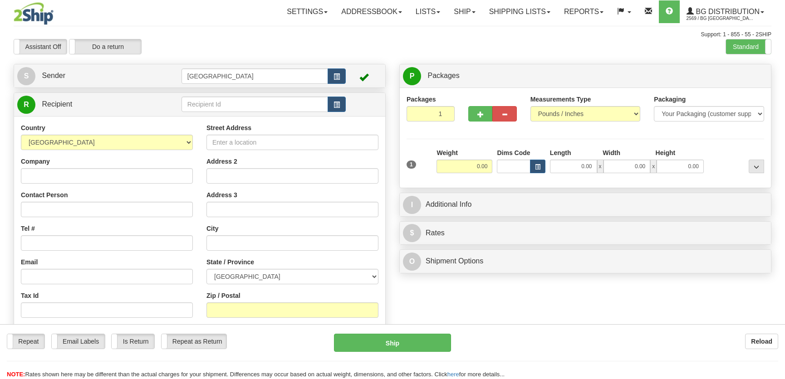 The image size is (785, 379). Describe the element at coordinates (292, 142) in the screenshot. I see `input: Enter a location` at that location.